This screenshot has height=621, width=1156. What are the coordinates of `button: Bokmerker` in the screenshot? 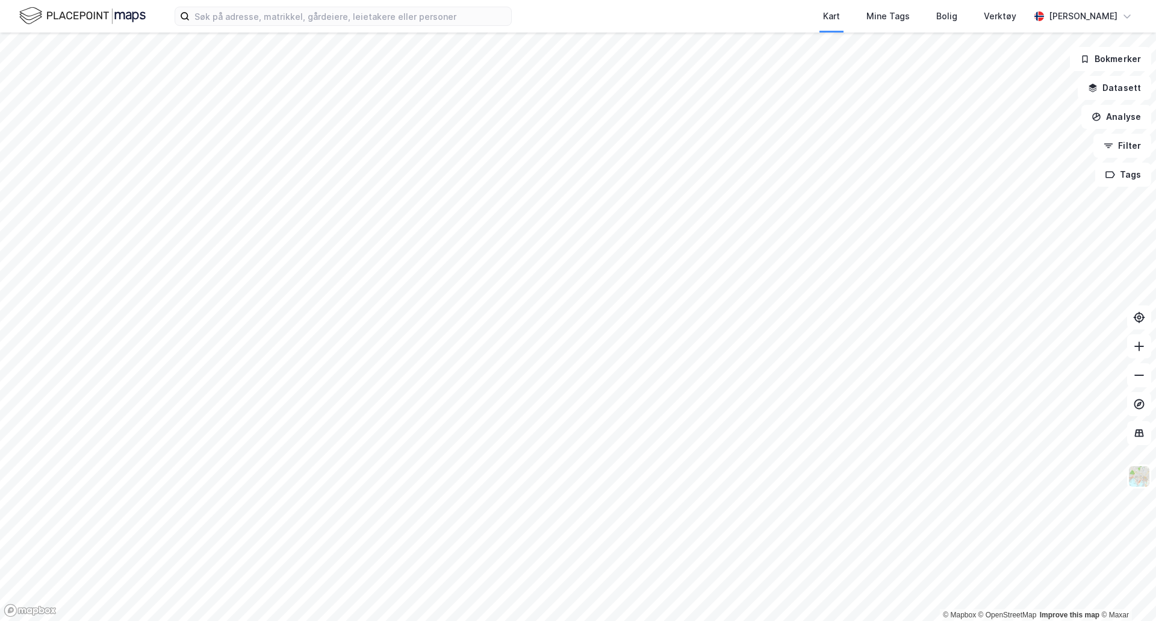 It's located at (1110, 59).